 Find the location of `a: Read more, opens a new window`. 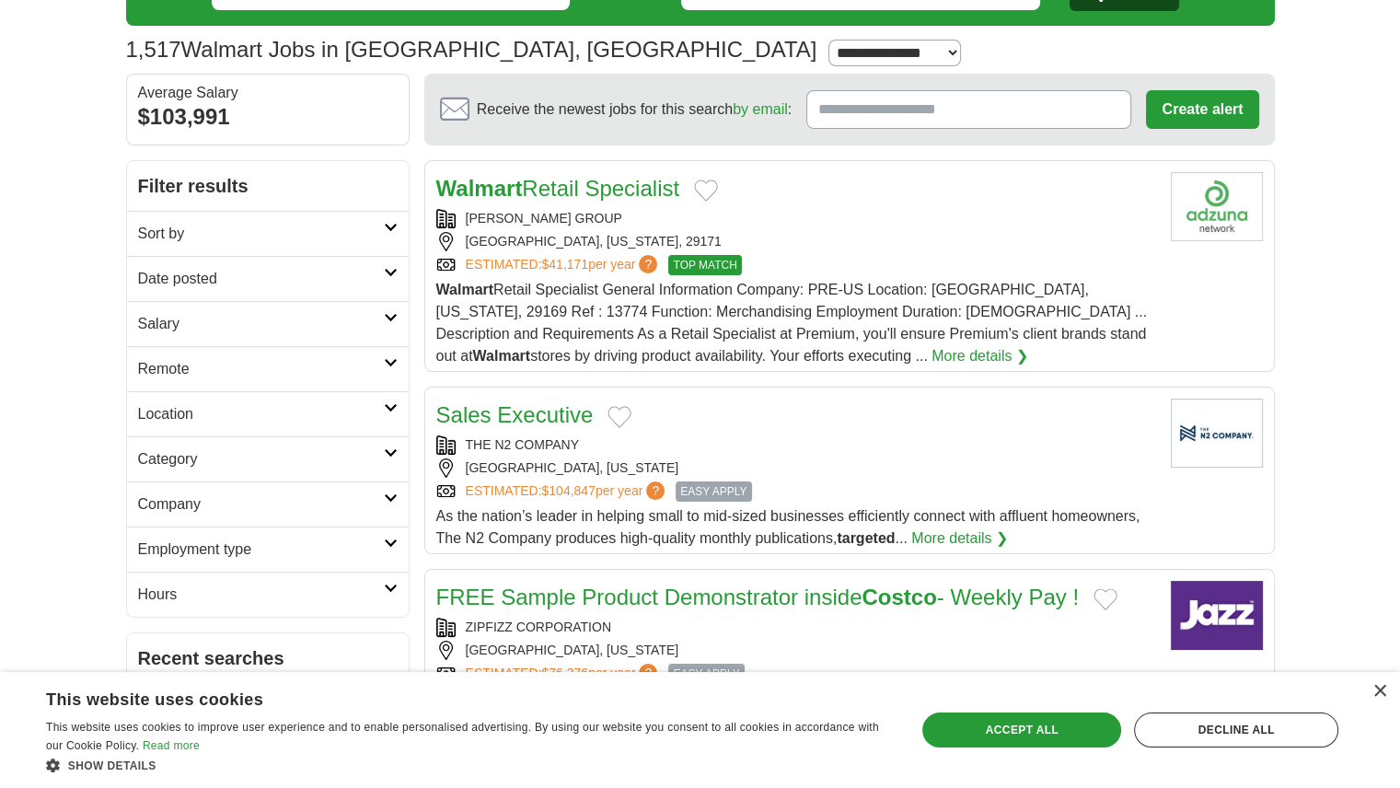

a: Read more, opens a new window is located at coordinates (171, 746).